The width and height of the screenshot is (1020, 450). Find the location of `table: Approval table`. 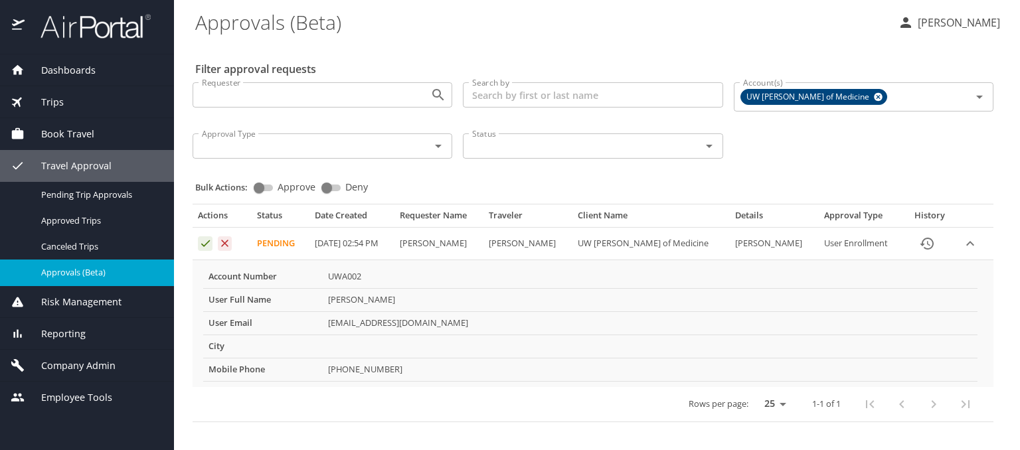

table: Approval table is located at coordinates (593, 316).